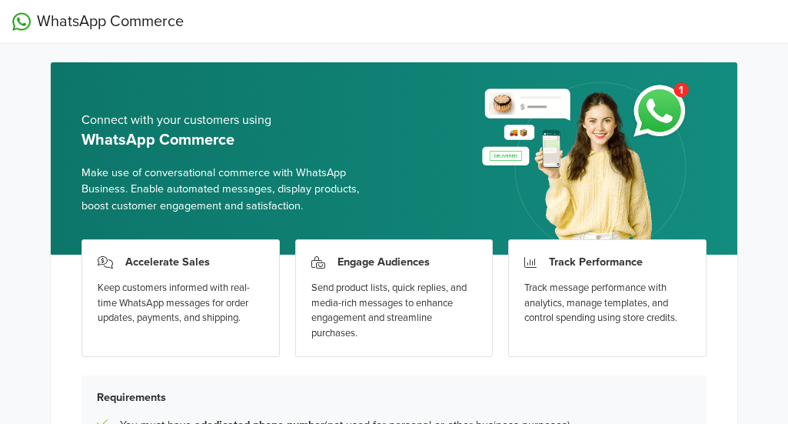 The image size is (788, 424). What do you see at coordinates (110, 22) in the screenshot?
I see `span: WhatsApp Commerce` at bounding box center [110, 22].